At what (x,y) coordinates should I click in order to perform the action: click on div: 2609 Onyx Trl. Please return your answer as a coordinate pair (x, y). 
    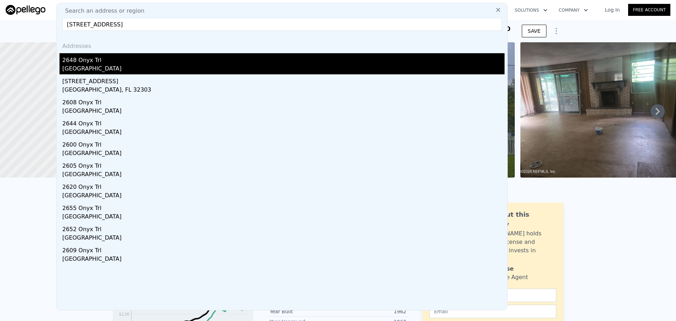
    Looking at the image, I should click on (284, 249).